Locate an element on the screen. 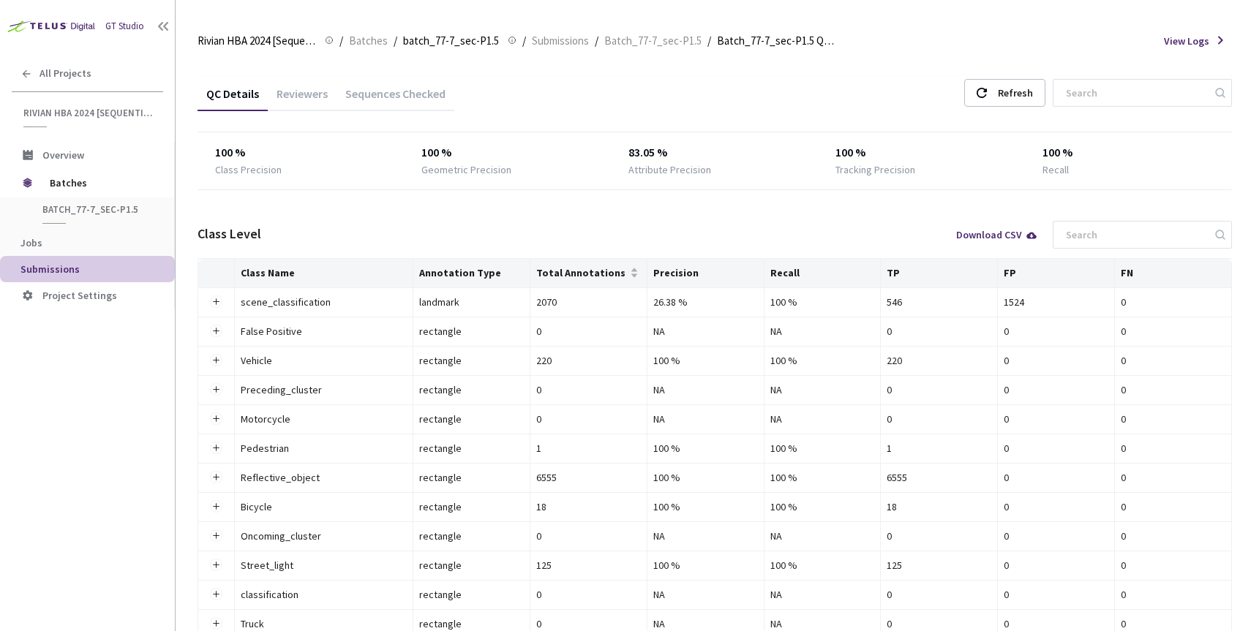 The image size is (1251, 631). div: Tracking Precision is located at coordinates (875, 170).